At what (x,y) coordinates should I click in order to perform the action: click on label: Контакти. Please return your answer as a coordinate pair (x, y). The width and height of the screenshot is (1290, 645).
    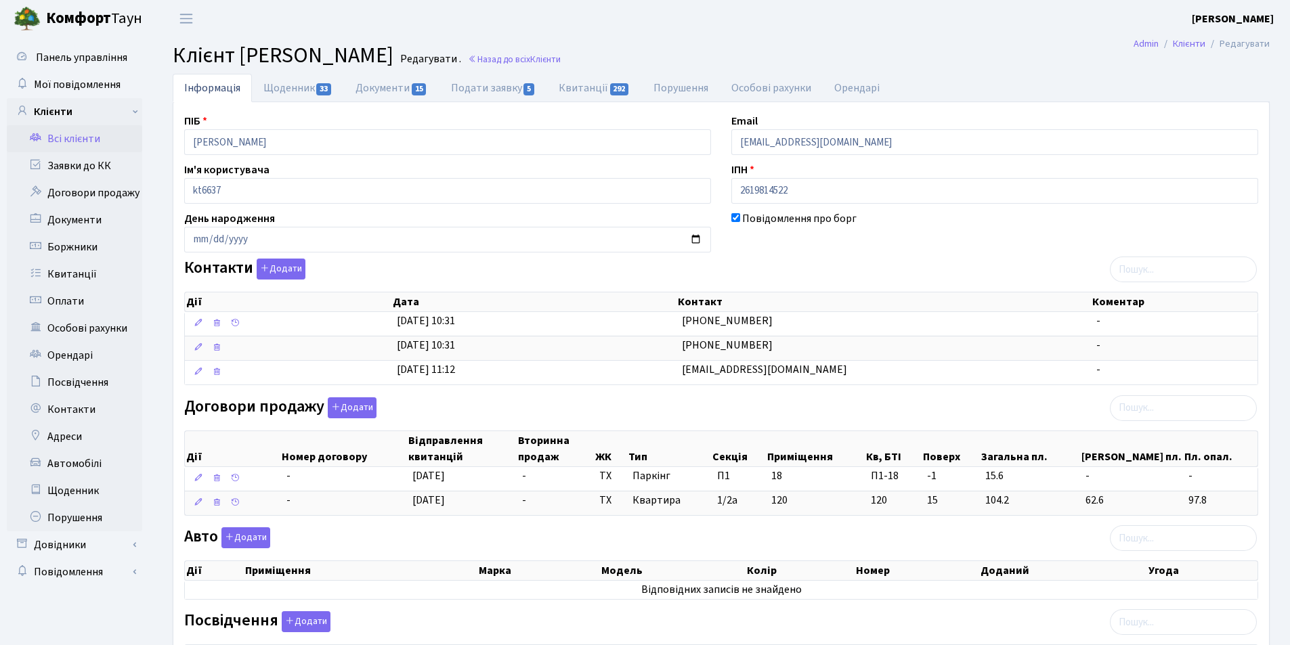
    Looking at the image, I should click on (245, 269).